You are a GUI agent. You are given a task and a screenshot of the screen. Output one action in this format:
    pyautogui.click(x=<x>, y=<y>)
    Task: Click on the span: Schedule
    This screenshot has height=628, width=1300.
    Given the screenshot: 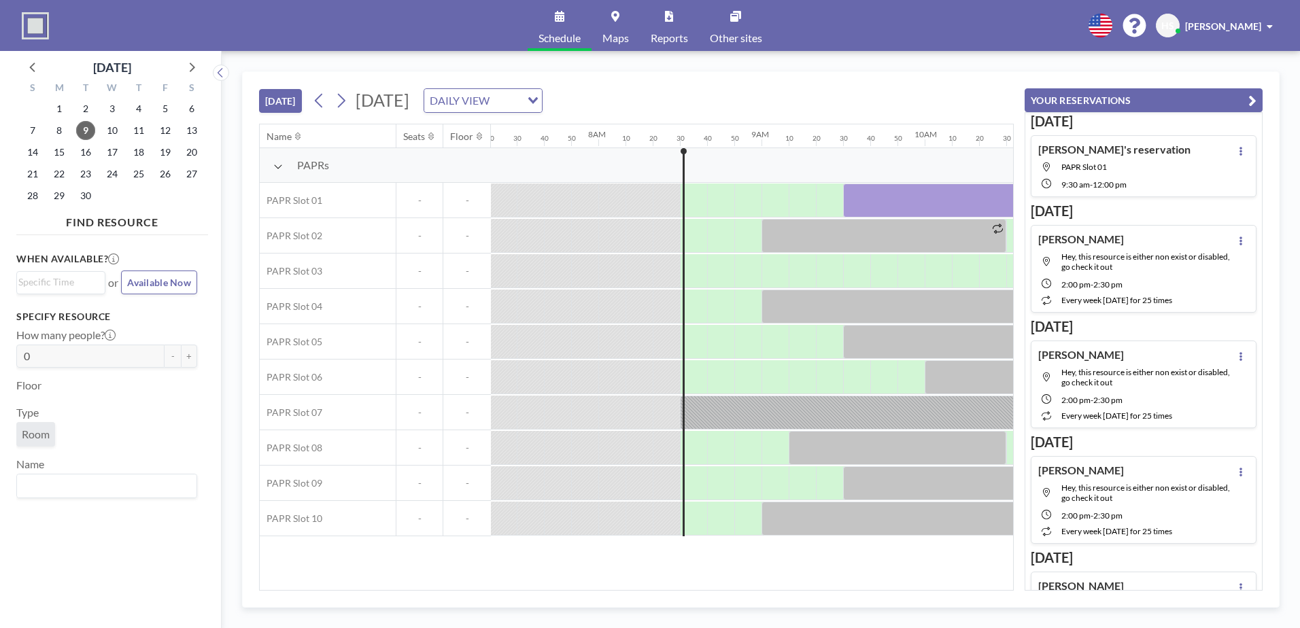 What is the action you would take?
    pyautogui.click(x=560, y=38)
    